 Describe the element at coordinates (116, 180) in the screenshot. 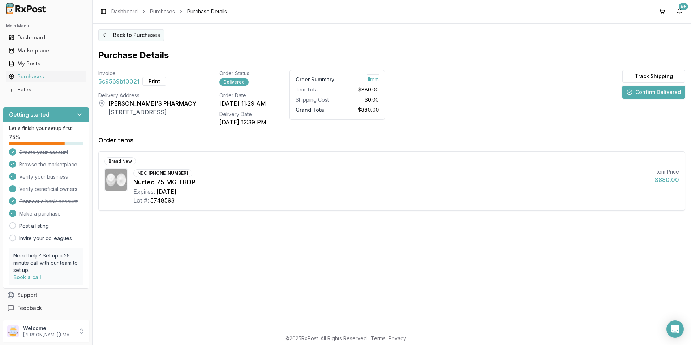

I see `img: Nurtec 75 MG TBDP` at that location.